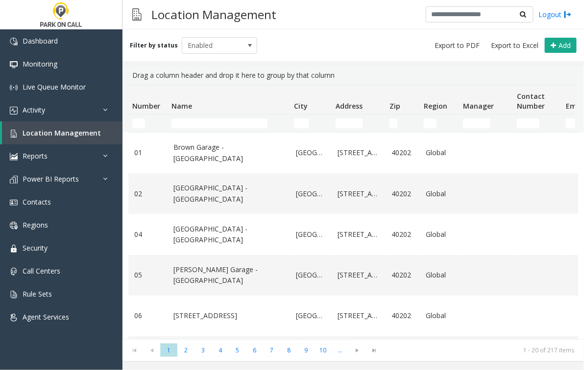  Describe the element at coordinates (46, 317) in the screenshot. I see `span: Agent Services` at that location.